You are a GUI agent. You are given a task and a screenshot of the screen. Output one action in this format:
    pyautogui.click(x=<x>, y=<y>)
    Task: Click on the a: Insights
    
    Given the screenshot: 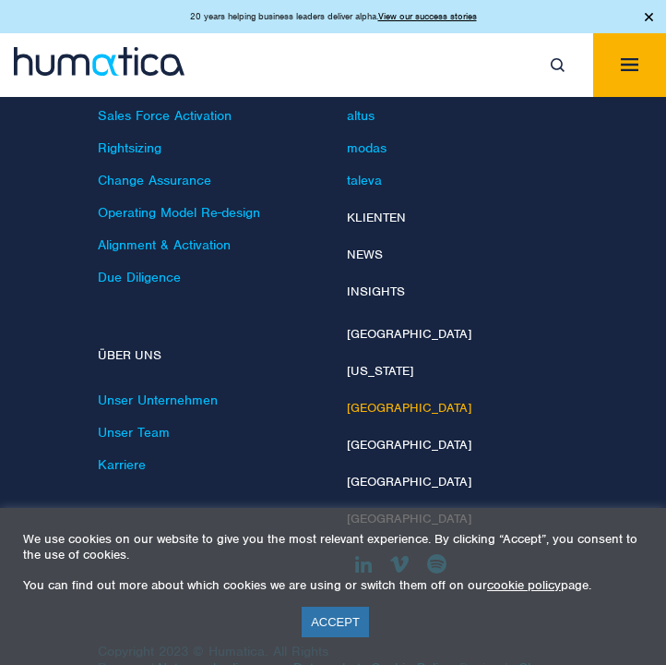 What is the action you would take?
    pyautogui.click(x=376, y=291)
    